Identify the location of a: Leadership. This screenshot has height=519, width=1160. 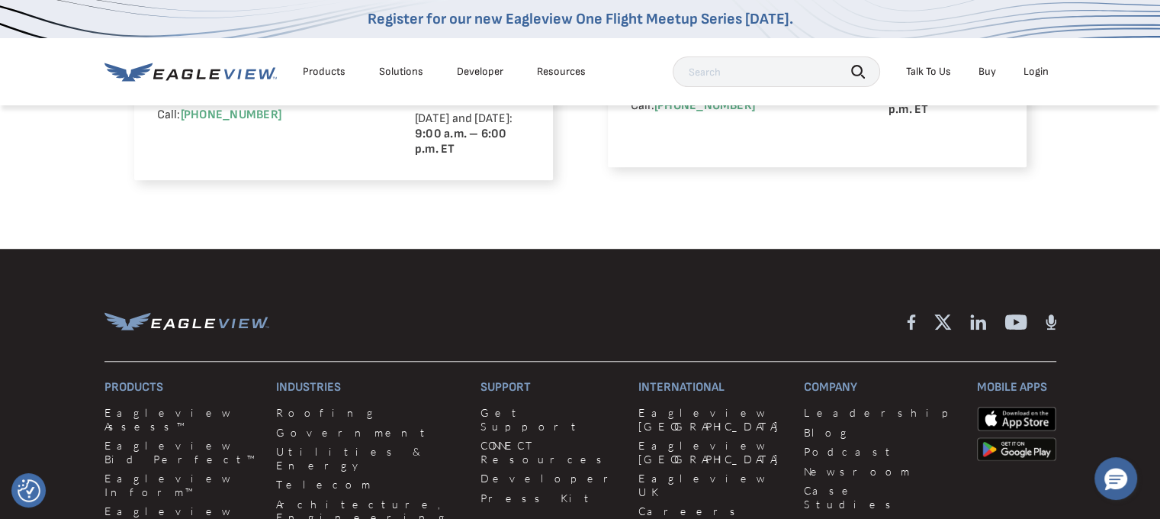
(881, 413).